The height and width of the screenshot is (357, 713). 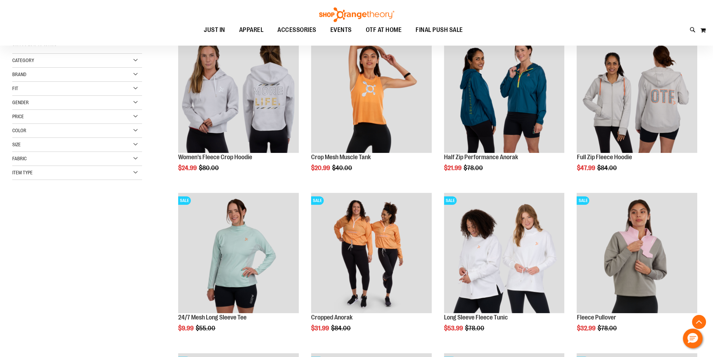 I want to click on a: Half Zip Performance AnorakSALE, so click(x=505, y=93).